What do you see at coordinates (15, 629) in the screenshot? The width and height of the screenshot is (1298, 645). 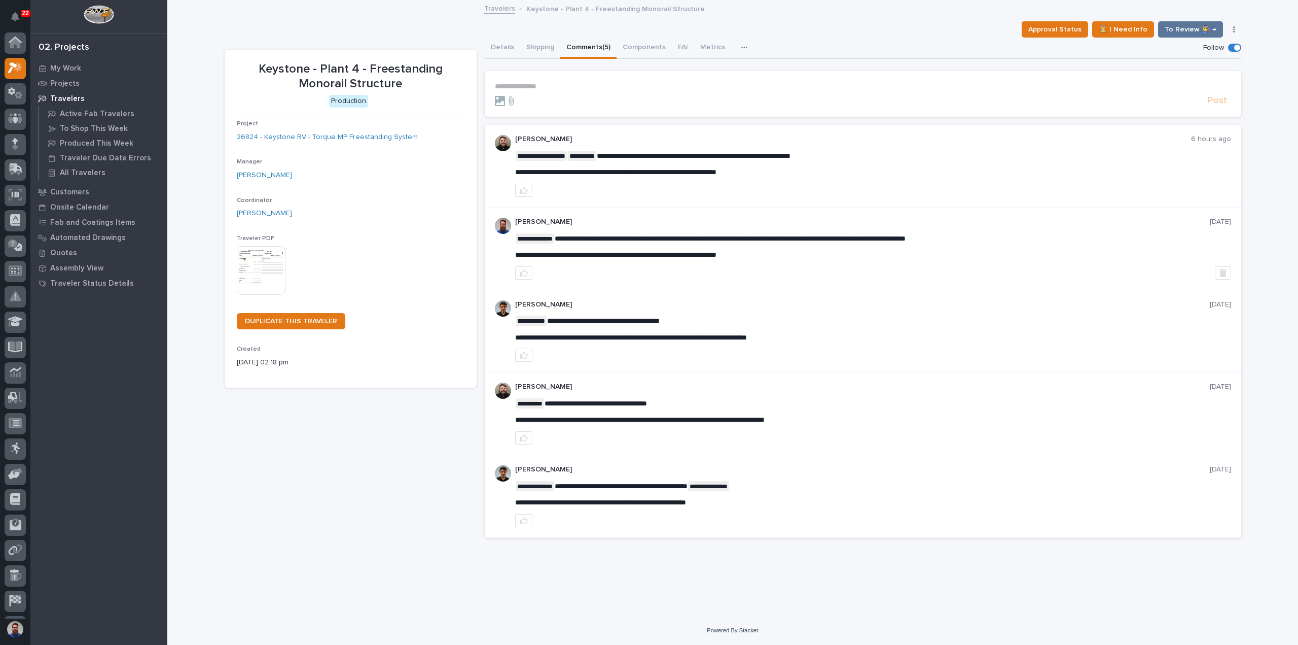 I see `button: users-avatar` at bounding box center [15, 629].